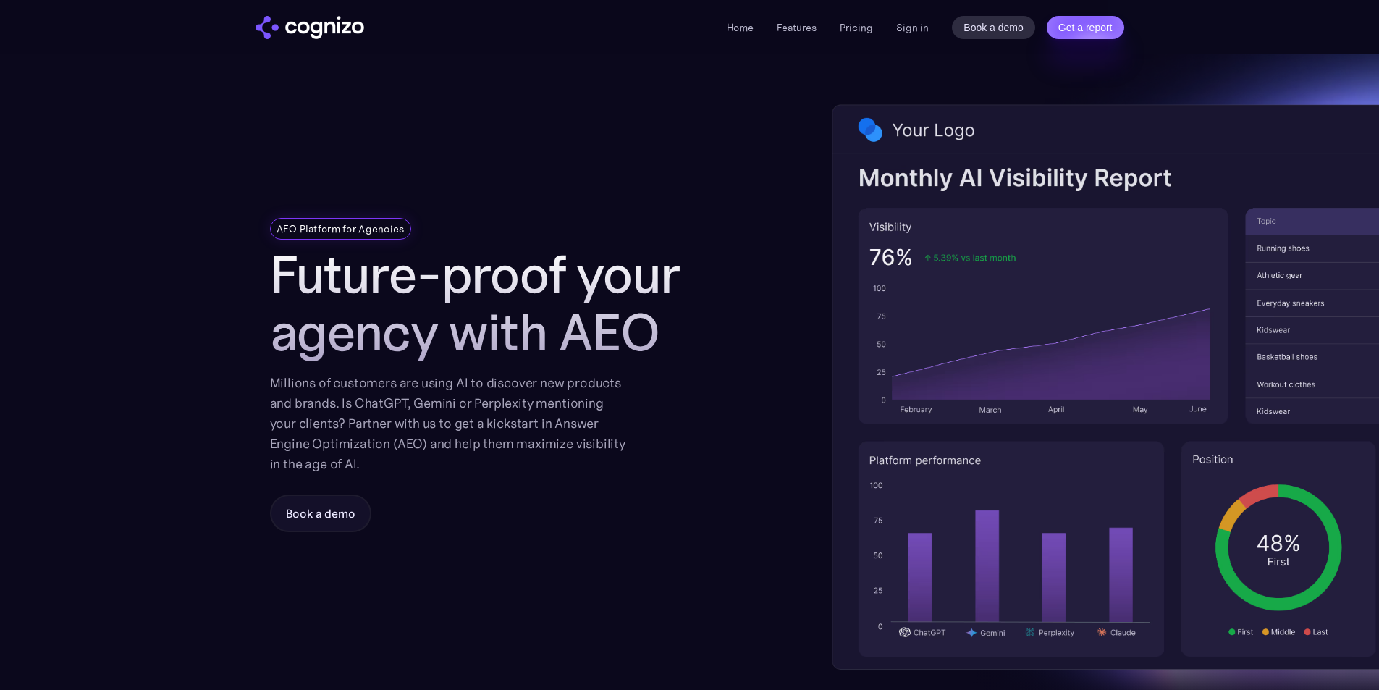 This screenshot has height=690, width=1379. I want to click on div: AEO Platform for Agencies, so click(340, 229).